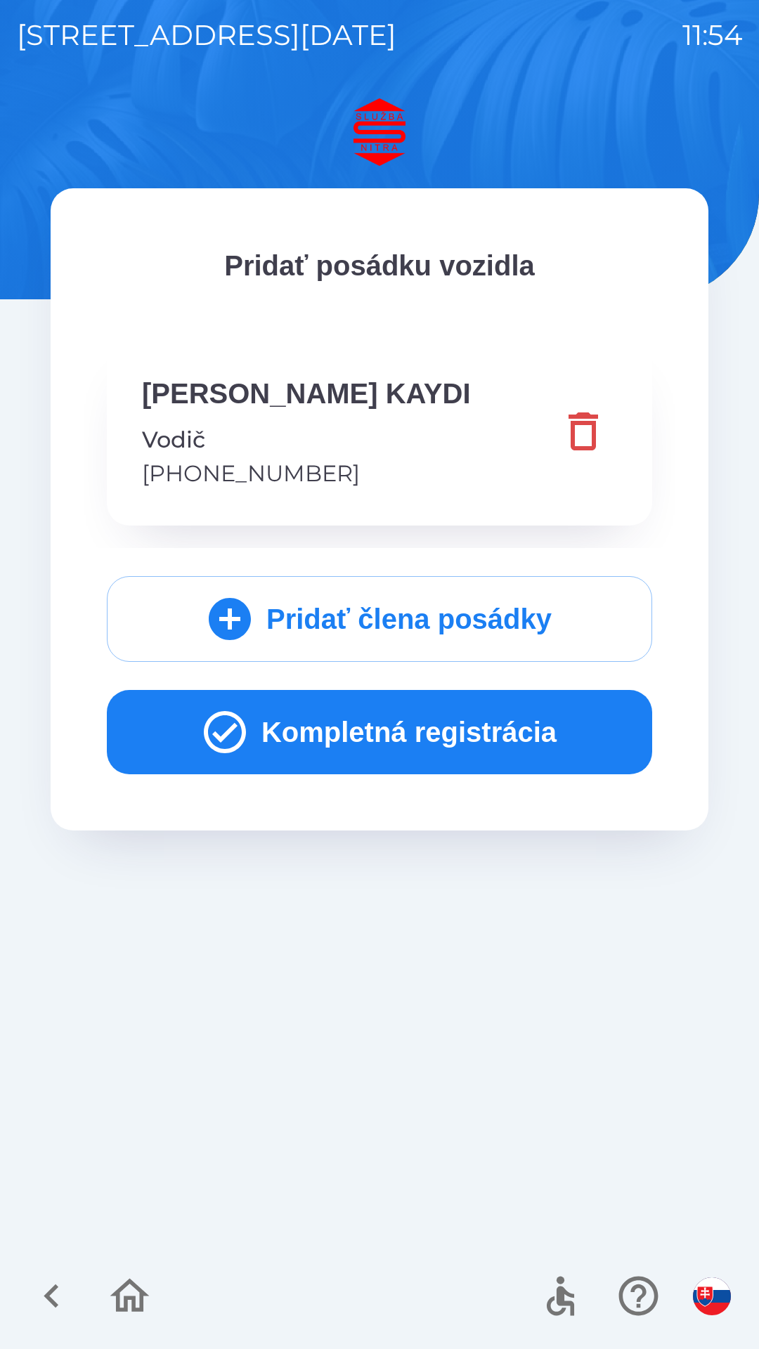 This screenshot has height=1349, width=759. What do you see at coordinates (379, 732) in the screenshot?
I see `button: Kompletná registrácia` at bounding box center [379, 732].